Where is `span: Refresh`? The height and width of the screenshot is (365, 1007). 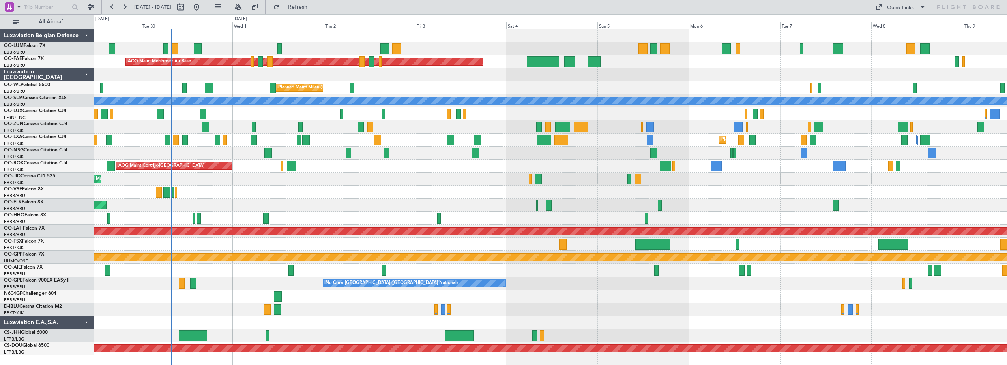
span: Refresh is located at coordinates (298, 7).